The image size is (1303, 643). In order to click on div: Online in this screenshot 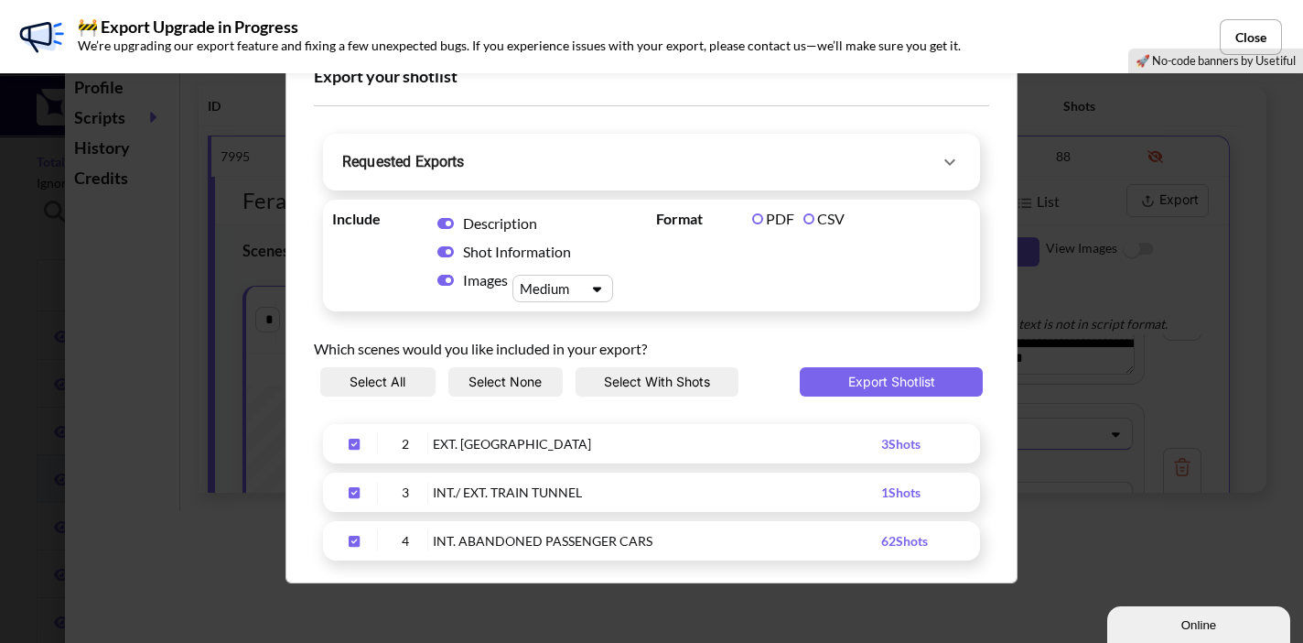, I will do `click(92, 22)`.